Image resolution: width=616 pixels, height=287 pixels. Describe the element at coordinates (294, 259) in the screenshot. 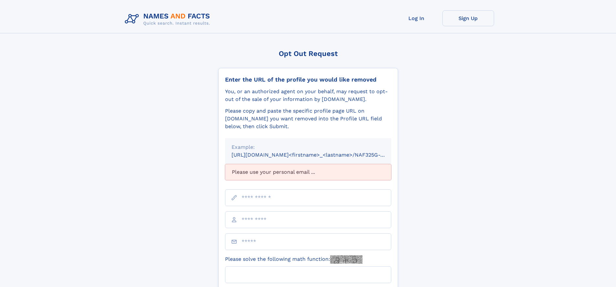

I see `label: Please solve the following math function:` at that location.